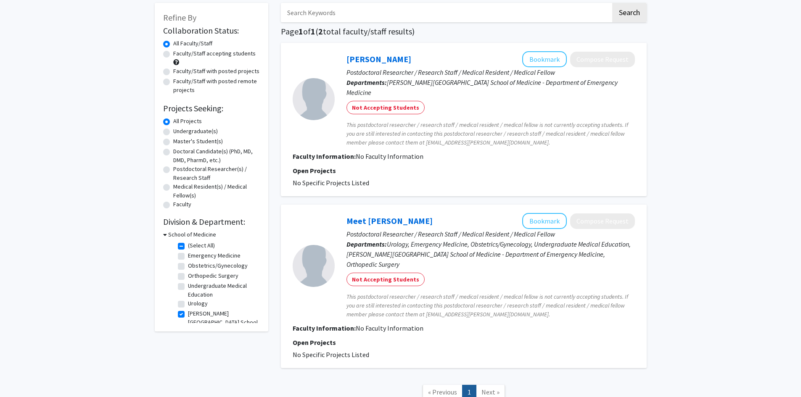 The height and width of the screenshot is (397, 801). What do you see at coordinates (603, 221) in the screenshot?
I see `button: Compose Request to Meet Patel` at bounding box center [603, 221].